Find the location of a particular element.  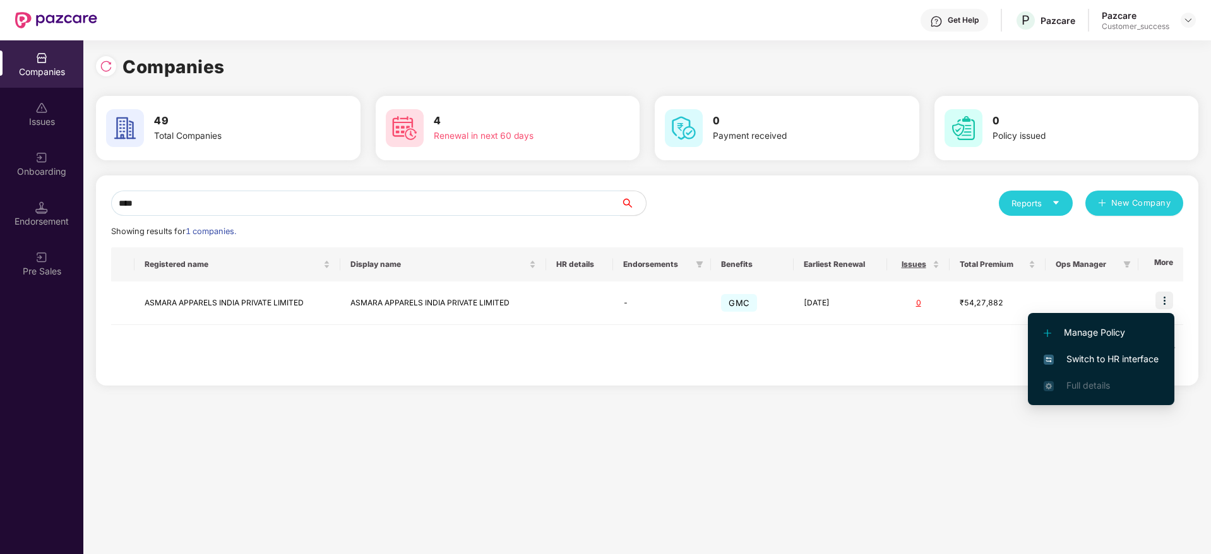

th: Display name is located at coordinates (443, 265).